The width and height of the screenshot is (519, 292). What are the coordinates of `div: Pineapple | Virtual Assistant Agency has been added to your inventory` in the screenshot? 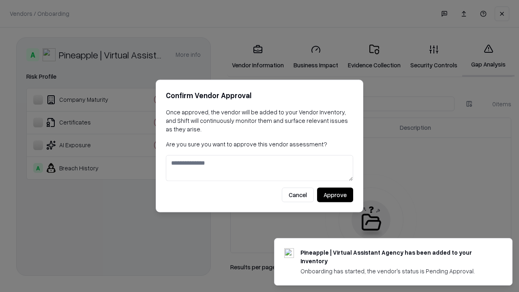 It's located at (397, 257).